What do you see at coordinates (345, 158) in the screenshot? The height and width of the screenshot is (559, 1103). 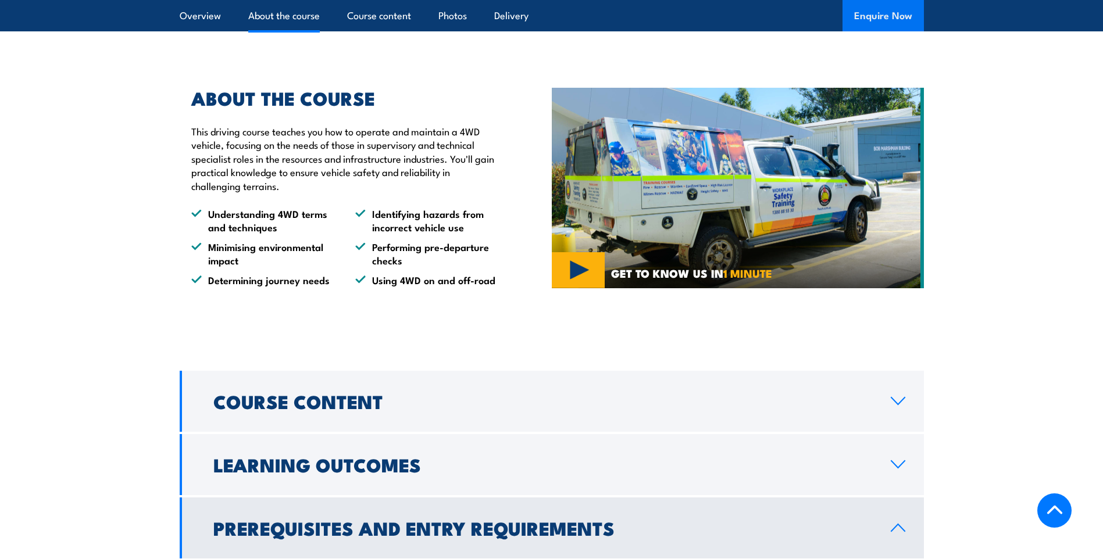 I see `p: This driving course teaches you how to operate and maintain a 4WD vehicle, focusing on the needs ...` at bounding box center [345, 158].